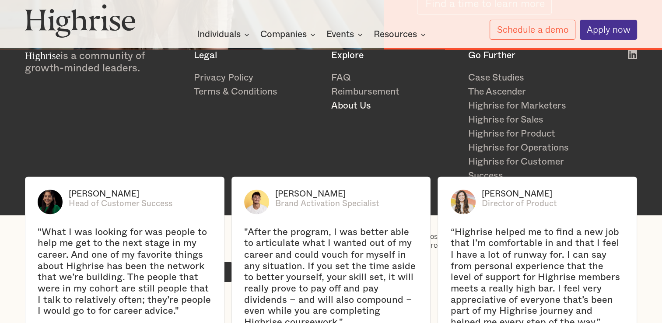 Image resolution: width=662 pixels, height=323 pixels. I want to click on a: Schedule a demo, so click(533, 30).